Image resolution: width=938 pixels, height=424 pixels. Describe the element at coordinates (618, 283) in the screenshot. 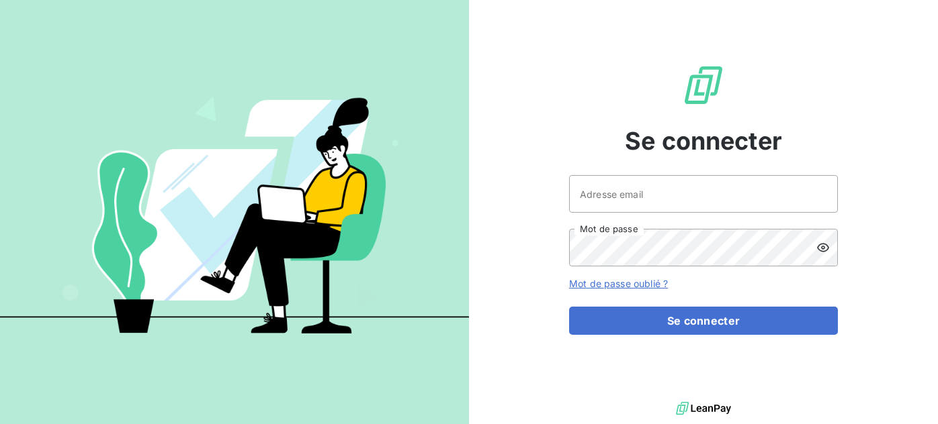

I see `a: Mot de passe oublié ?` at that location.